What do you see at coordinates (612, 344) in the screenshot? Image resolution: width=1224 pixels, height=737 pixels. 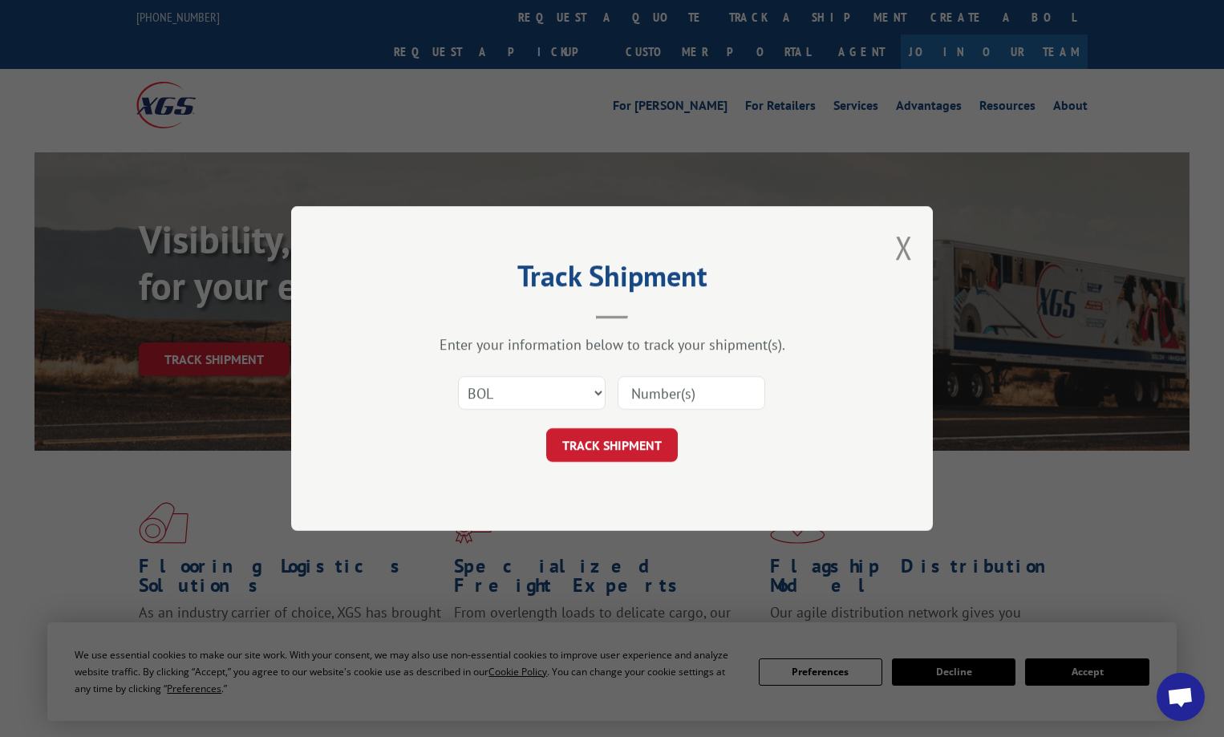 I see `div: Enter your information below to track your shipment(s).` at bounding box center [612, 344].